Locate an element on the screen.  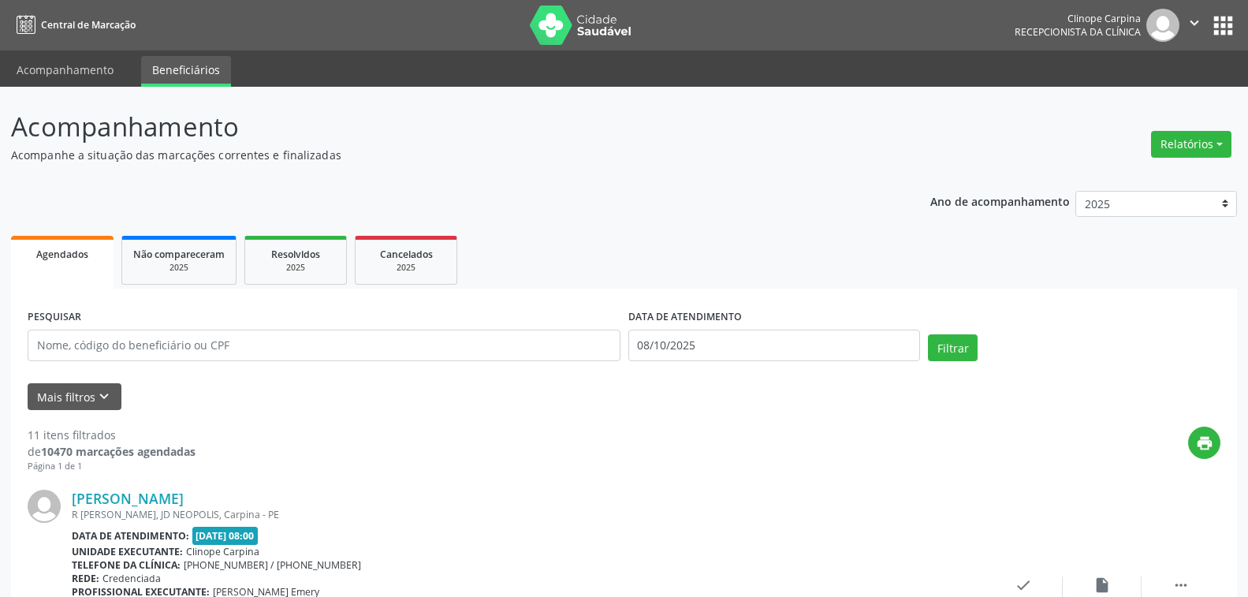
i: print is located at coordinates (1205, 443).